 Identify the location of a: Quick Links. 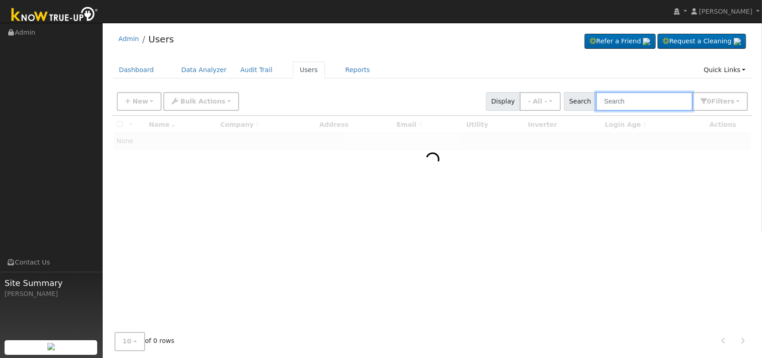
(725, 70).